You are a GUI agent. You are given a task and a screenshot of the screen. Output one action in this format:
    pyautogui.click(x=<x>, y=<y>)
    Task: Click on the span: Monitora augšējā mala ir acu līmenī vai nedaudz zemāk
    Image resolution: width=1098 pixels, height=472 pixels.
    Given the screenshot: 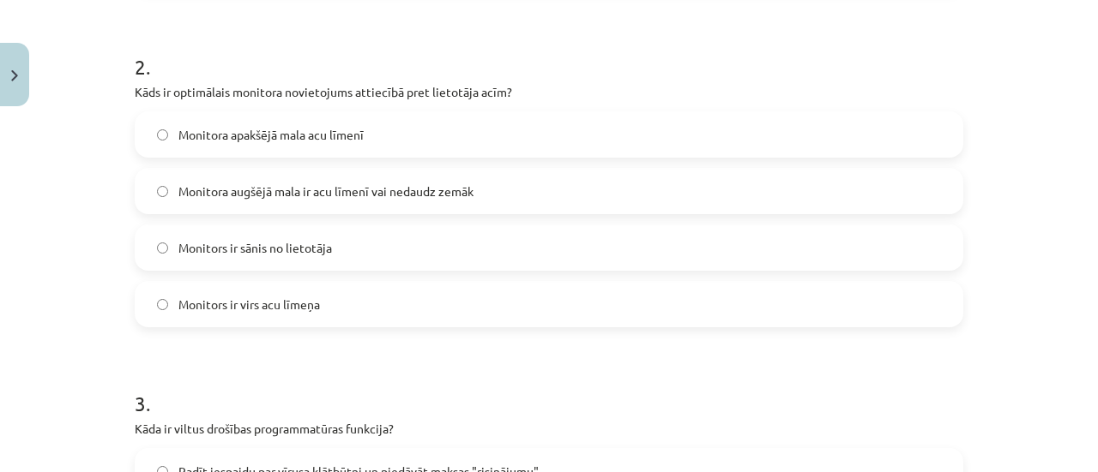 What is the action you would take?
    pyautogui.click(x=326, y=191)
    